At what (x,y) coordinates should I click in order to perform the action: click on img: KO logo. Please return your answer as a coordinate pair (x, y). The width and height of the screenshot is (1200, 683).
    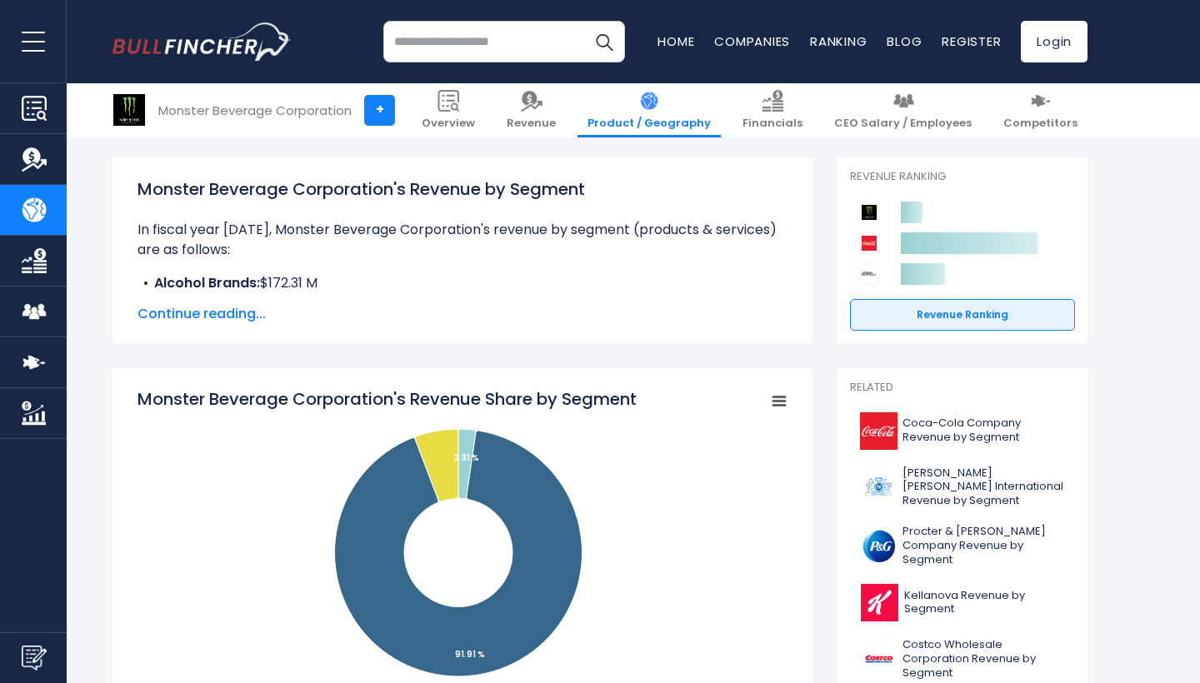
    Looking at the image, I should click on (878, 431).